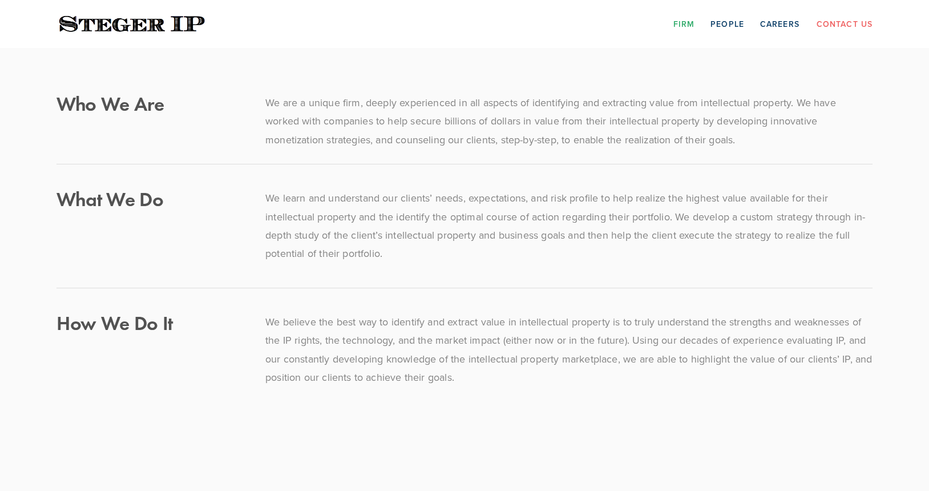  I want to click on h2: What We Do, so click(151, 199).